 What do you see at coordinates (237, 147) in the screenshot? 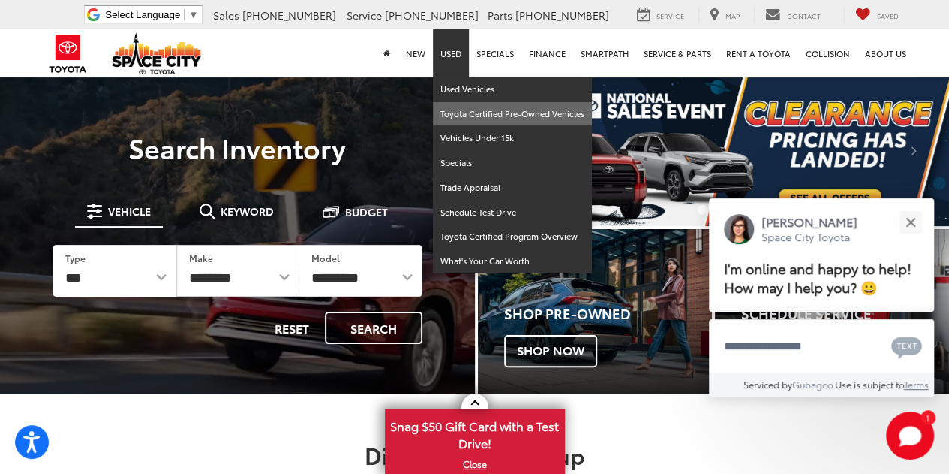
I see `h3: Search Inventory` at bounding box center [237, 147].